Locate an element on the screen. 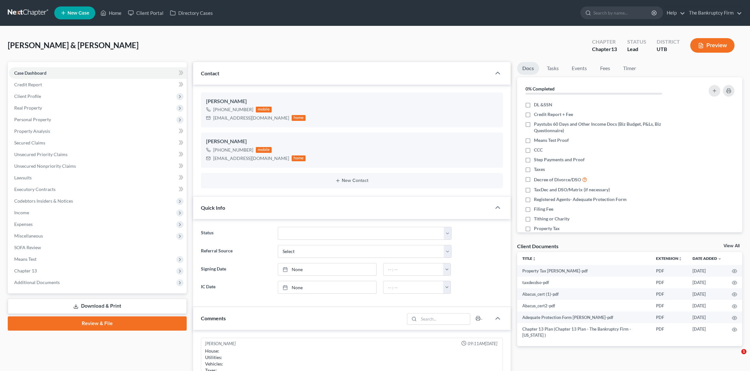 This screenshot has width=750, height=371. span: Taxes is located at coordinates (540, 169).